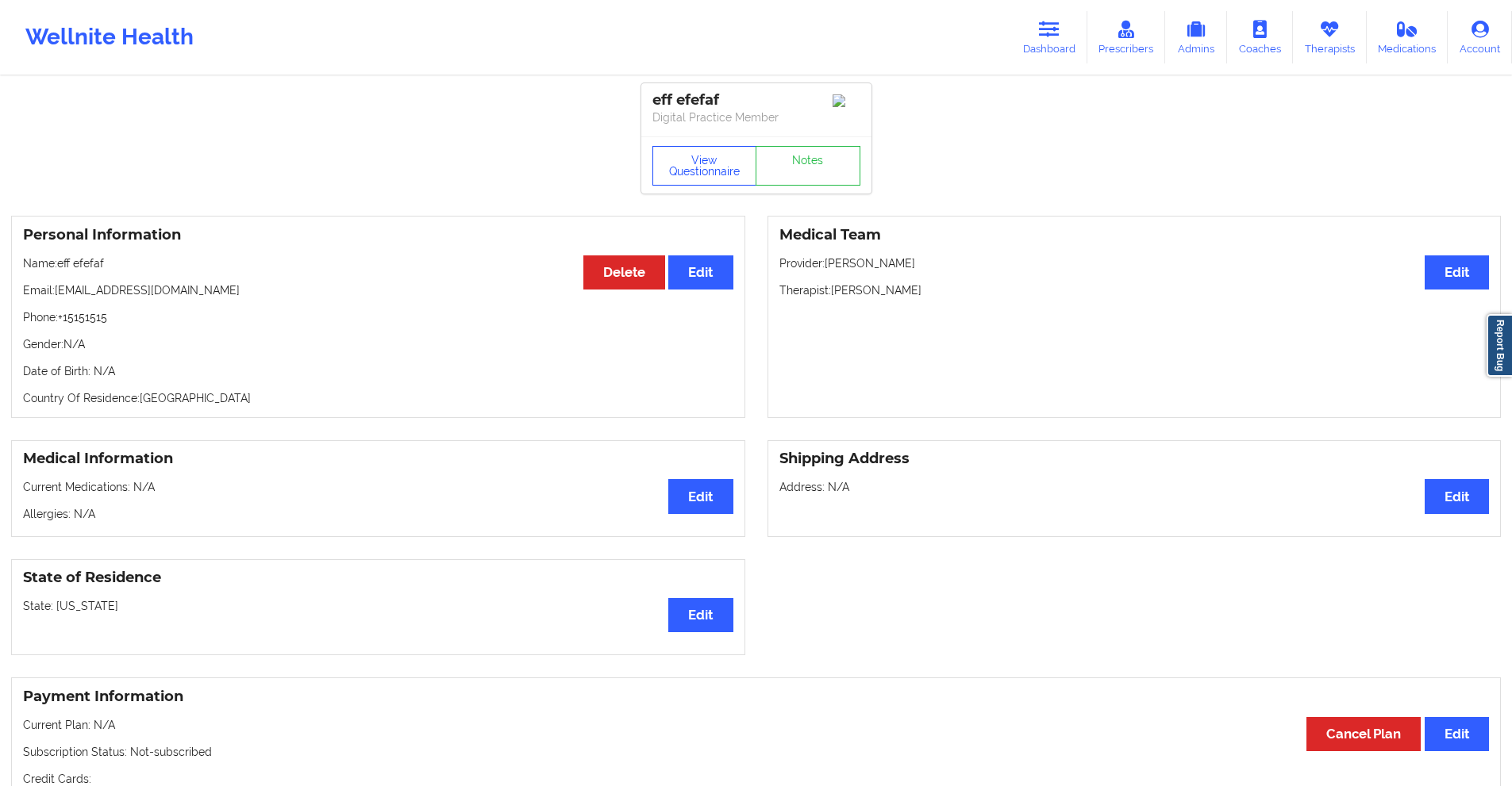 The height and width of the screenshot is (786, 1512). What do you see at coordinates (755, 725) in the screenshot?
I see `p: Current Plan: N/A` at bounding box center [755, 725].